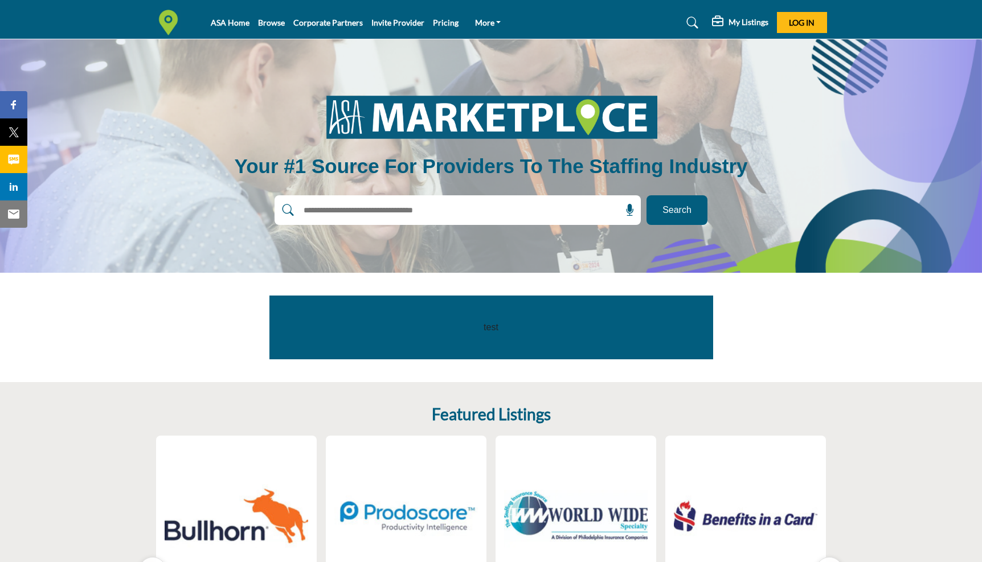 The image size is (982, 562). Describe the element at coordinates (802, 22) in the screenshot. I see `span: Log In` at that location.